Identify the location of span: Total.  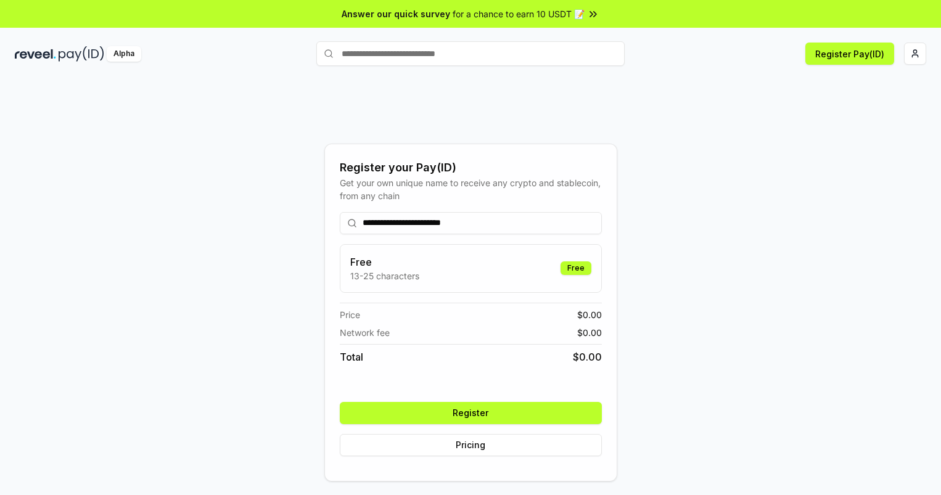
(352, 357).